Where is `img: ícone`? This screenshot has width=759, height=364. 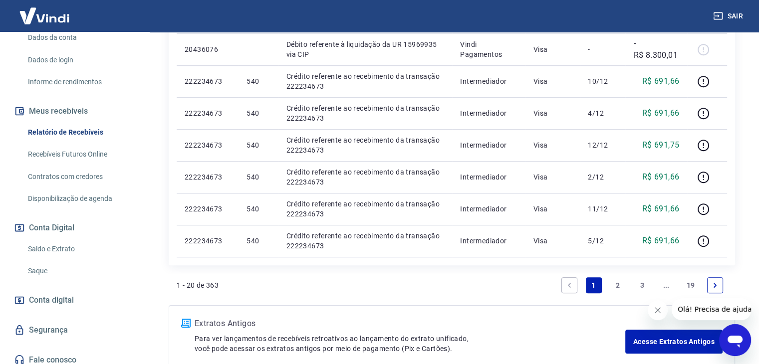
img: ícone is located at coordinates (186, 323).